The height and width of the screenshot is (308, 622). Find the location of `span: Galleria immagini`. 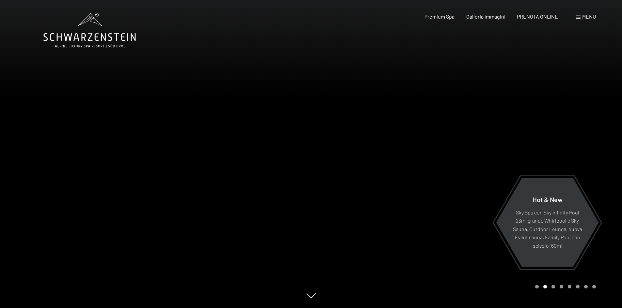

span: Galleria immagini is located at coordinates (485, 16).